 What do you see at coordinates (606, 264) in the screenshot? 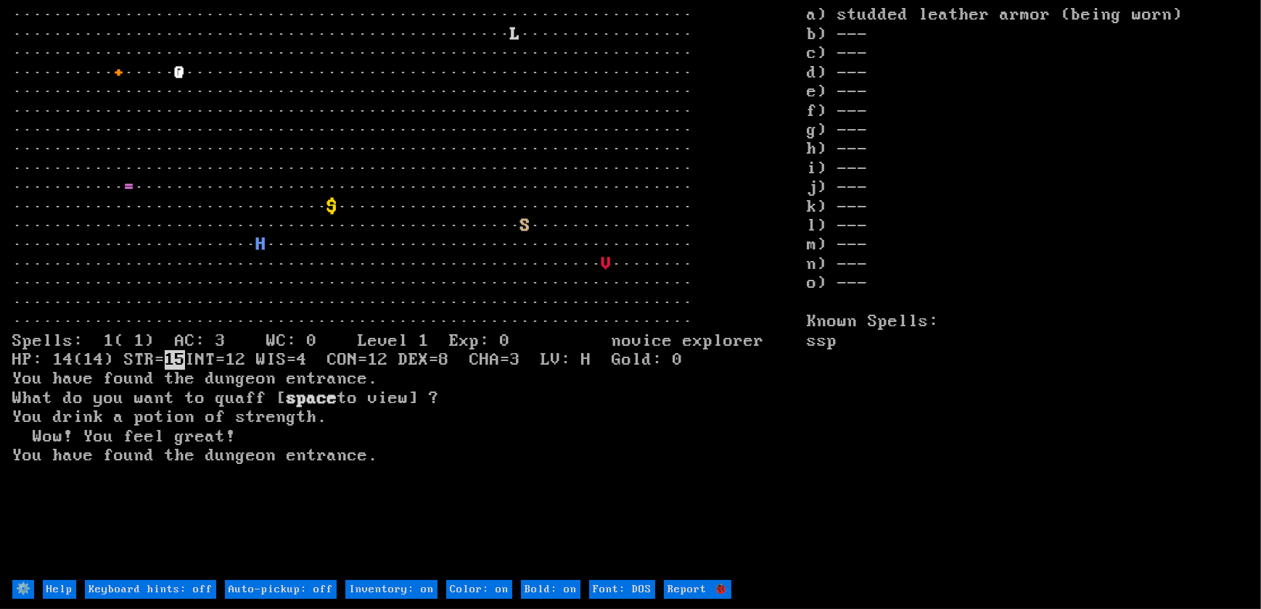
I see `font: V` at bounding box center [606, 264].